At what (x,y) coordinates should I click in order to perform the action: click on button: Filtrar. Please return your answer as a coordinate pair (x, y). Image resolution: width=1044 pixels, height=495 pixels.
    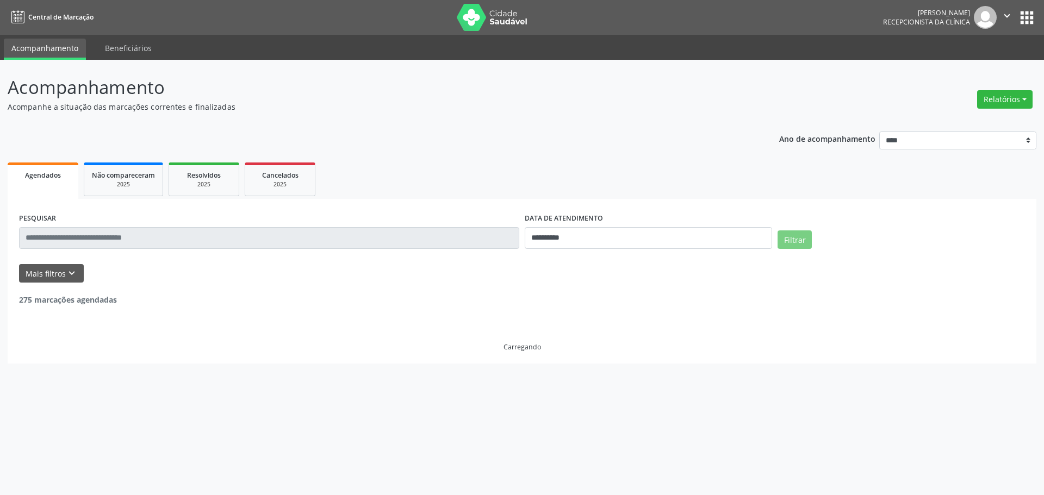
    Looking at the image, I should click on (794, 240).